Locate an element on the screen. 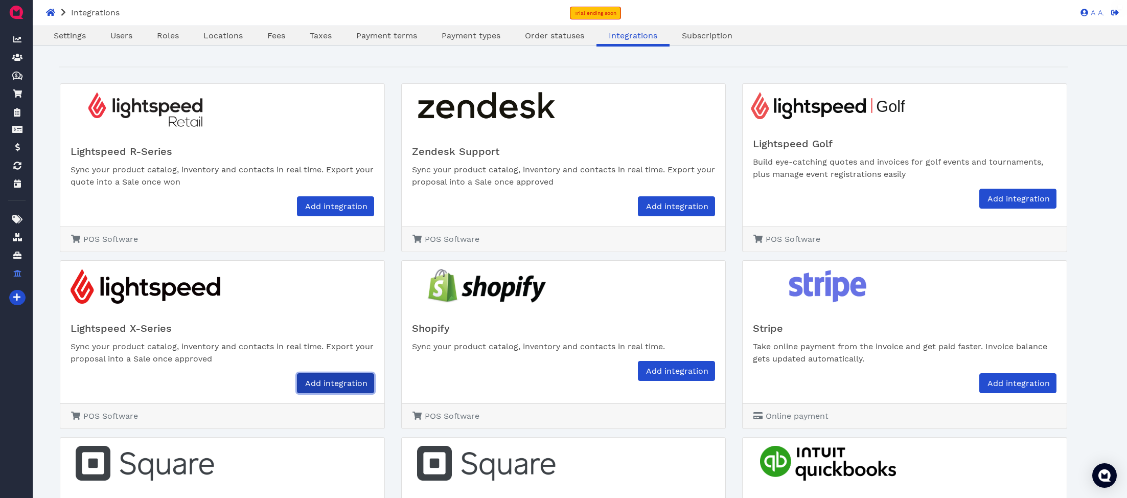 Image resolution: width=1127 pixels, height=498 pixels. span: Roles is located at coordinates (168, 35).